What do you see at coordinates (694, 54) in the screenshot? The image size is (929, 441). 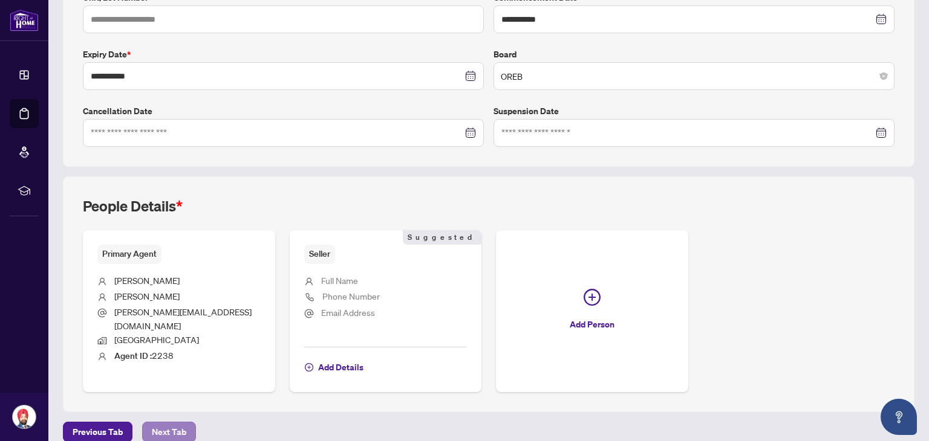 I see `label: Board` at bounding box center [694, 54].